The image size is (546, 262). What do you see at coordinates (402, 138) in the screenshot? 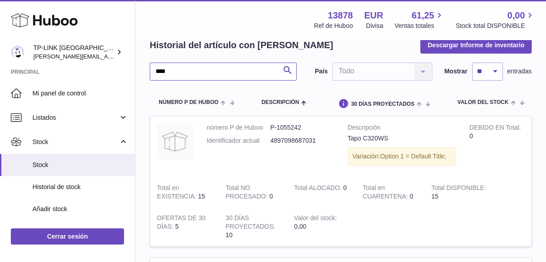
I see `div: Tapo C320WS` at bounding box center [402, 138].